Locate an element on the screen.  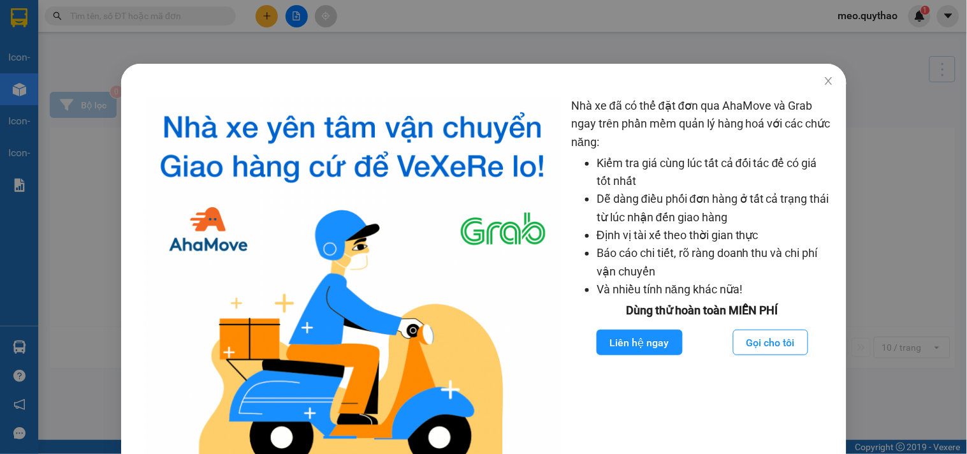
button: Gọi cho tôi is located at coordinates (771, 342).